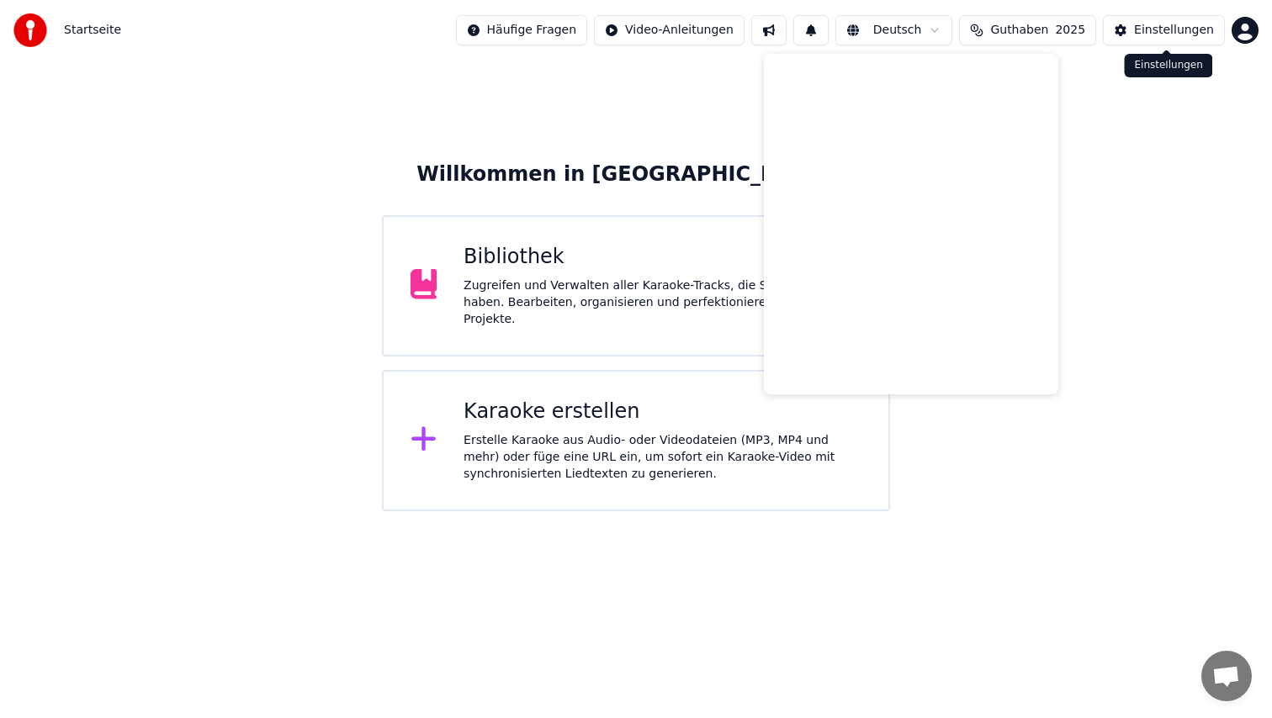 This screenshot has width=1272, height=718. I want to click on div: Bibliothek, so click(662, 257).